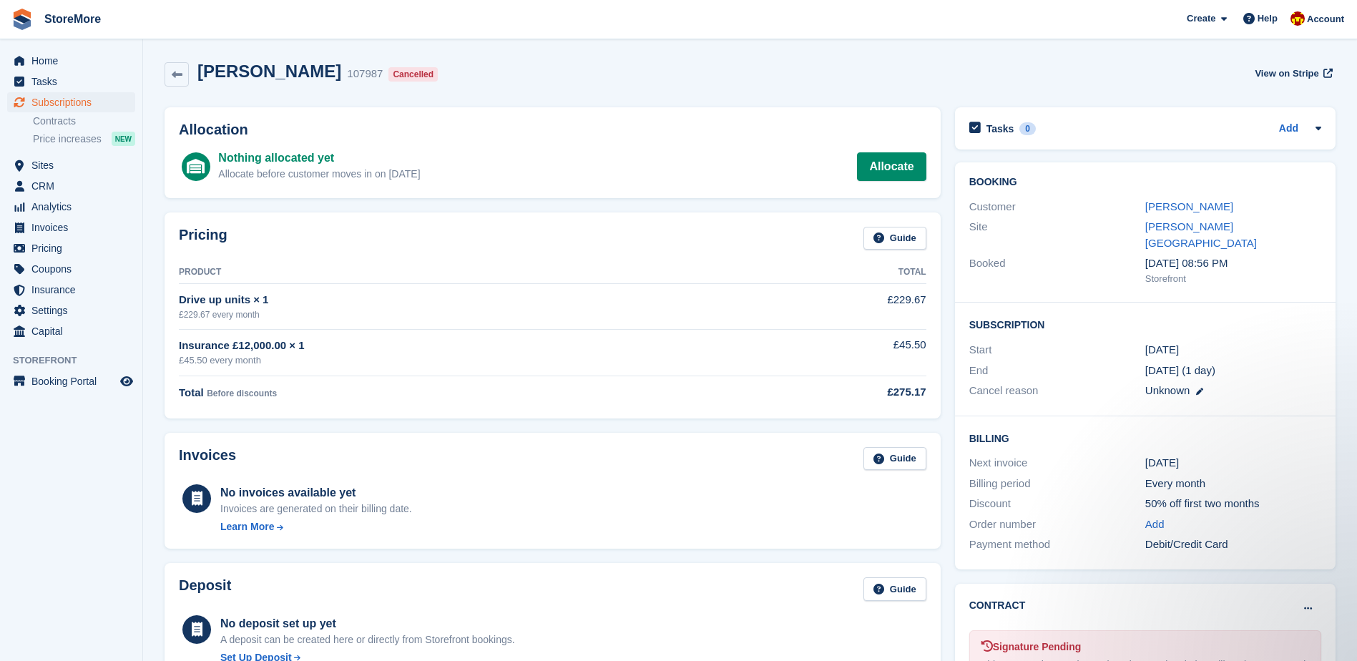 This screenshot has width=1357, height=661. Describe the element at coordinates (464, 272) in the screenshot. I see `th: Product` at that location.